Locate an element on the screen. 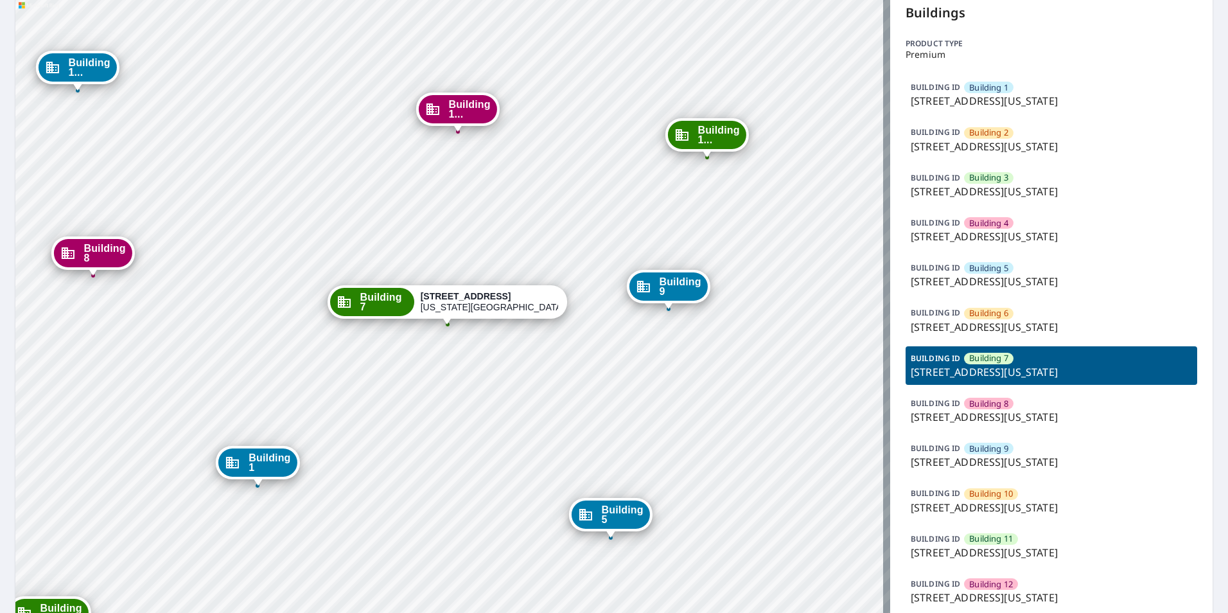  div: Dropped pin, building Building 8, Commercial property, 1315 e 89th st Kansas City, MO 64131 is located at coordinates (92, 256).